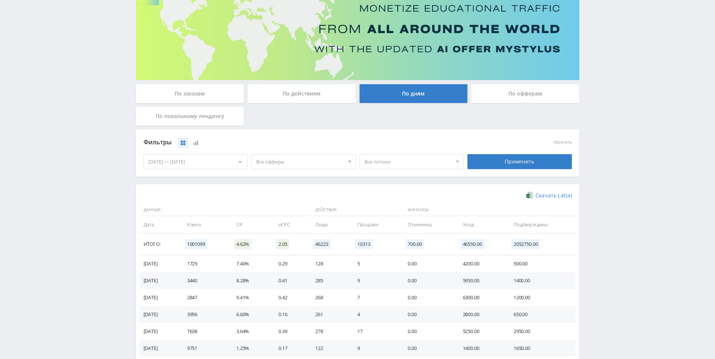  Describe the element at coordinates (375, 314) in the screenshot. I see `td: 4` at that location.